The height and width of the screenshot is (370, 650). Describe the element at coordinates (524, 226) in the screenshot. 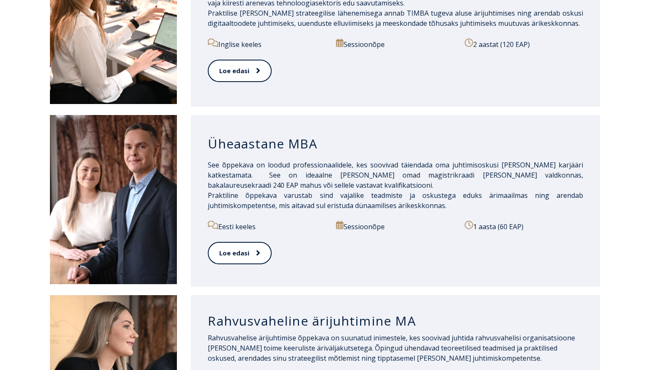

I see `p: 1 aasta (60 EAP)` at that location.